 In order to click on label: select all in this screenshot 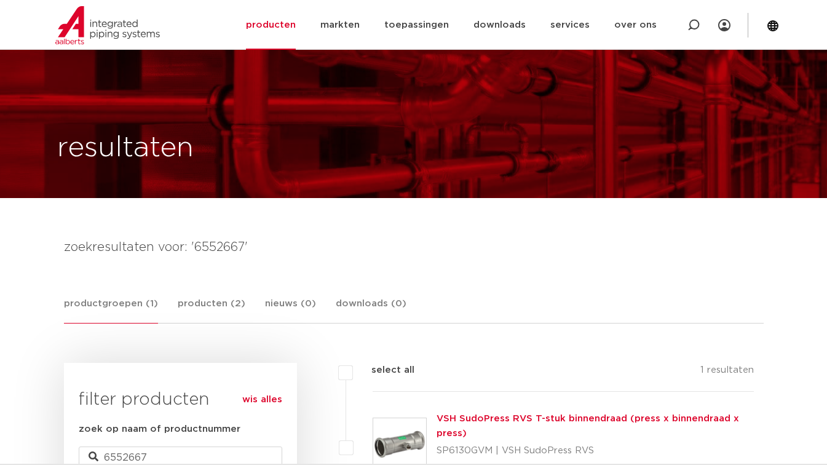, I will do `click(384, 370)`.